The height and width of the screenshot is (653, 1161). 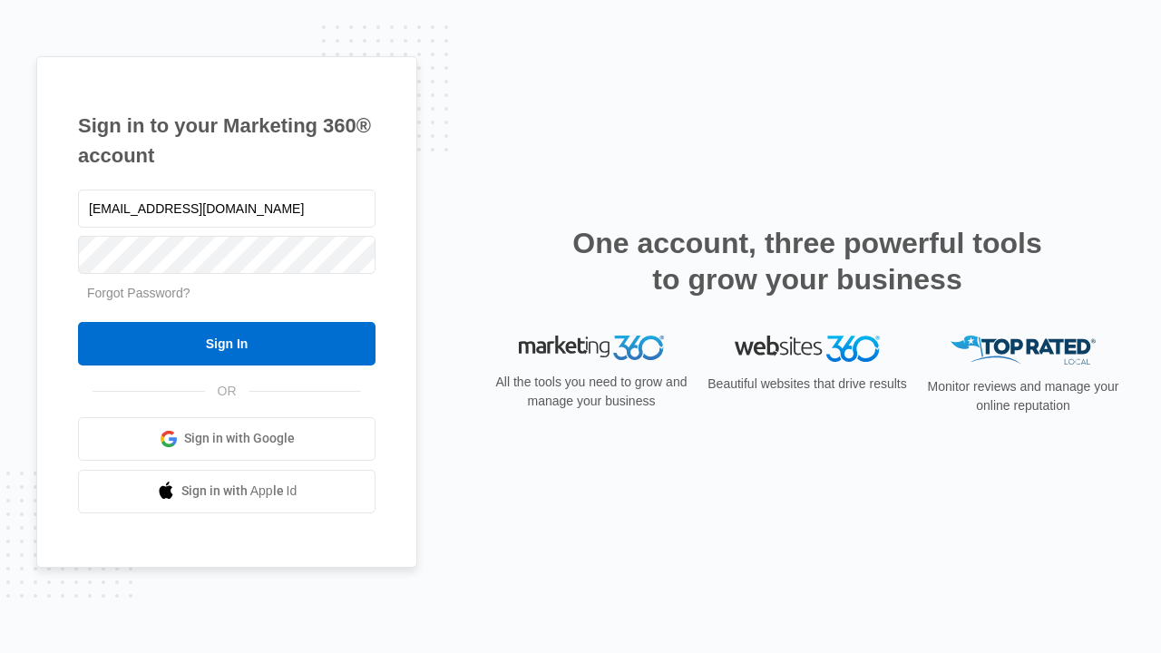 What do you see at coordinates (139, 293) in the screenshot?
I see `a: Forgot Password?` at bounding box center [139, 293].